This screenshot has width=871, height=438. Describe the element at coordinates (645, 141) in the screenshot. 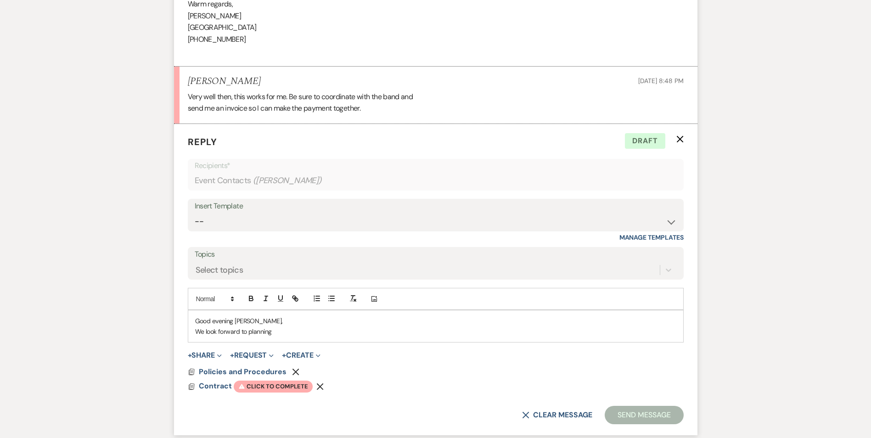

I see `span: Draft` at that location.